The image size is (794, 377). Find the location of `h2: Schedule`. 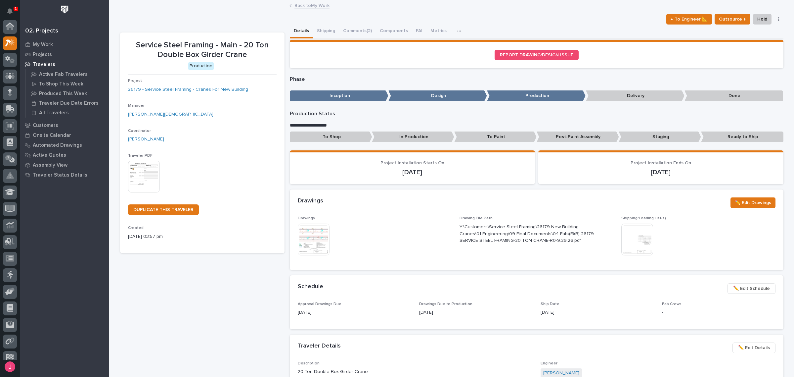

h2: Schedule is located at coordinates (310, 287).